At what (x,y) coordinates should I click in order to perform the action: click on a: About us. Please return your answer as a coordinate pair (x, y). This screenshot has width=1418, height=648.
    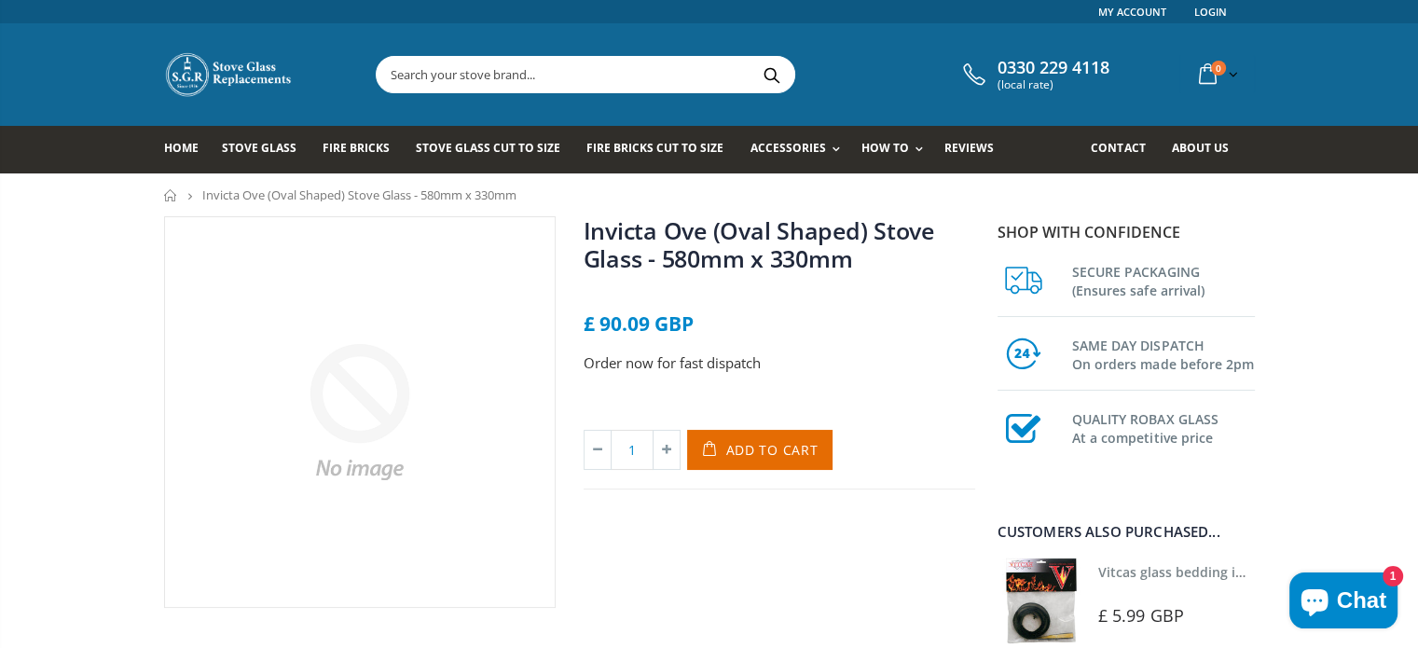
    Looking at the image, I should click on (1206, 149).